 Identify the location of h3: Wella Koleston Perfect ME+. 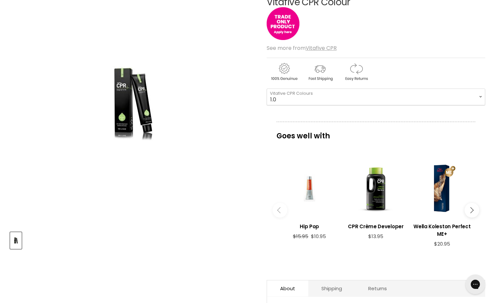
(442, 230).